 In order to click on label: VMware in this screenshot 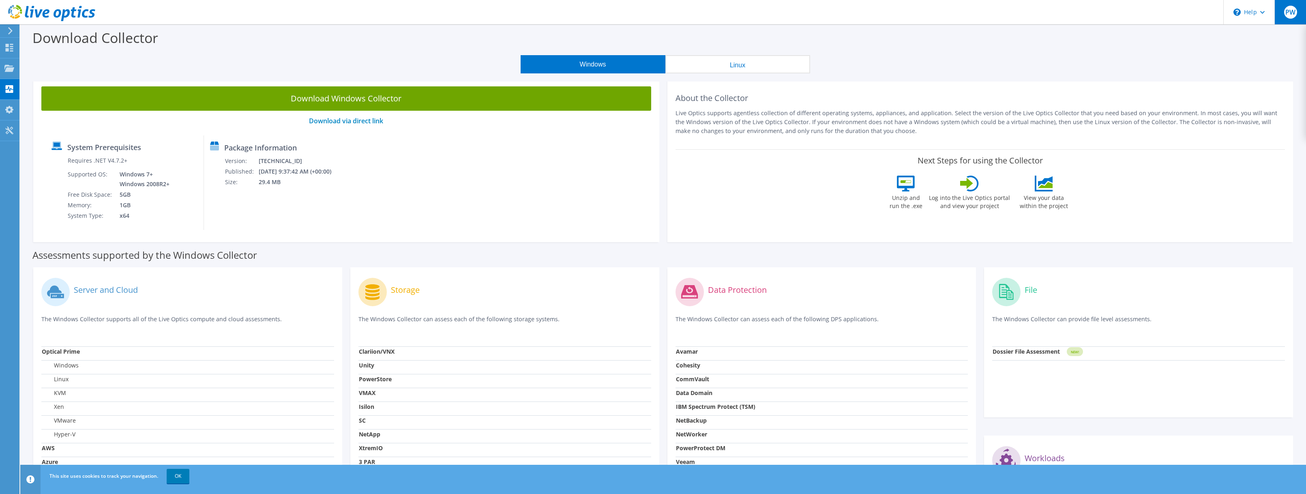, I will do `click(59, 420)`.